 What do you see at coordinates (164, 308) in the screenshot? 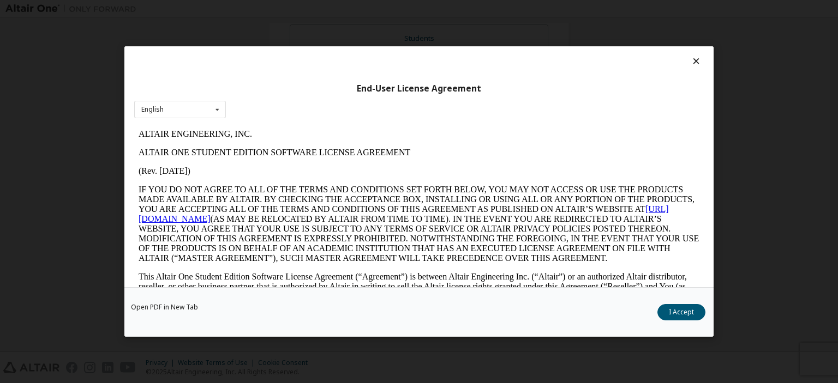
I see `a: Open PDF in New Tab` at bounding box center [164, 308].